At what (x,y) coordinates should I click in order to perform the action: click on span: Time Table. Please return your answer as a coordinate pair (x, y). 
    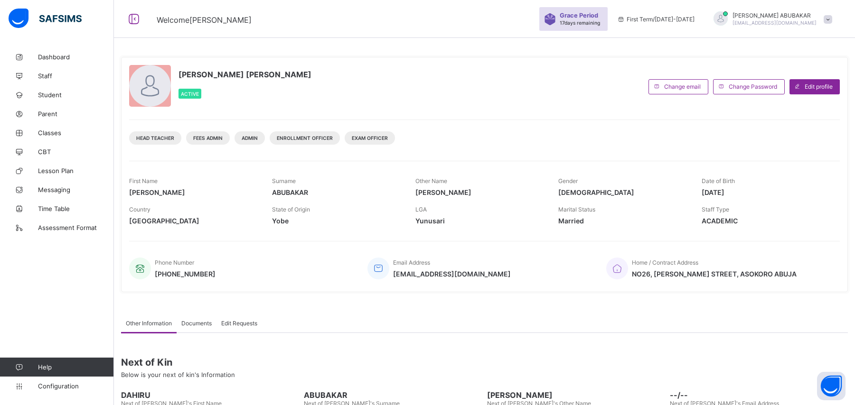
    Looking at the image, I should click on (76, 209).